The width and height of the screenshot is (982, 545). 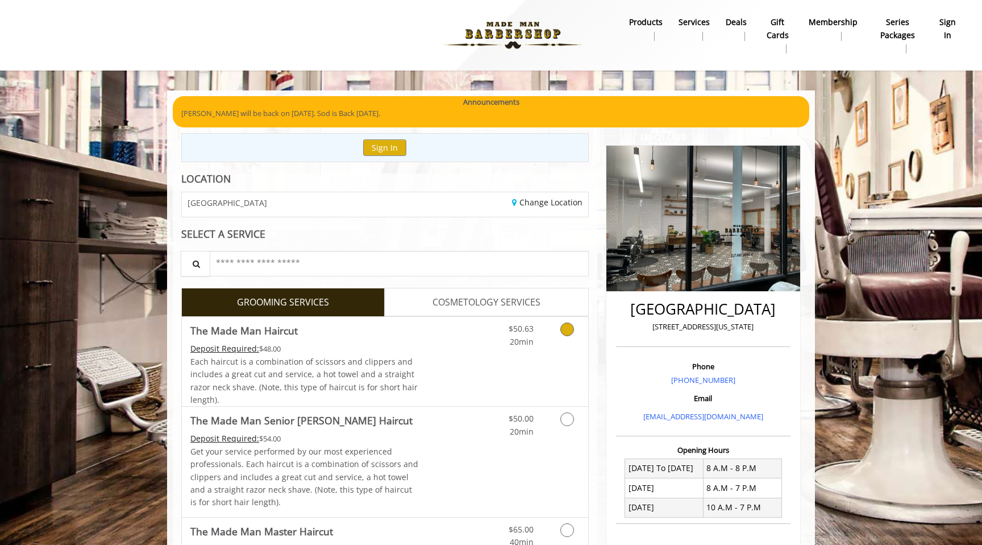 What do you see at coordinates (385, 147) in the screenshot?
I see `button: Sign In` at bounding box center [385, 147].